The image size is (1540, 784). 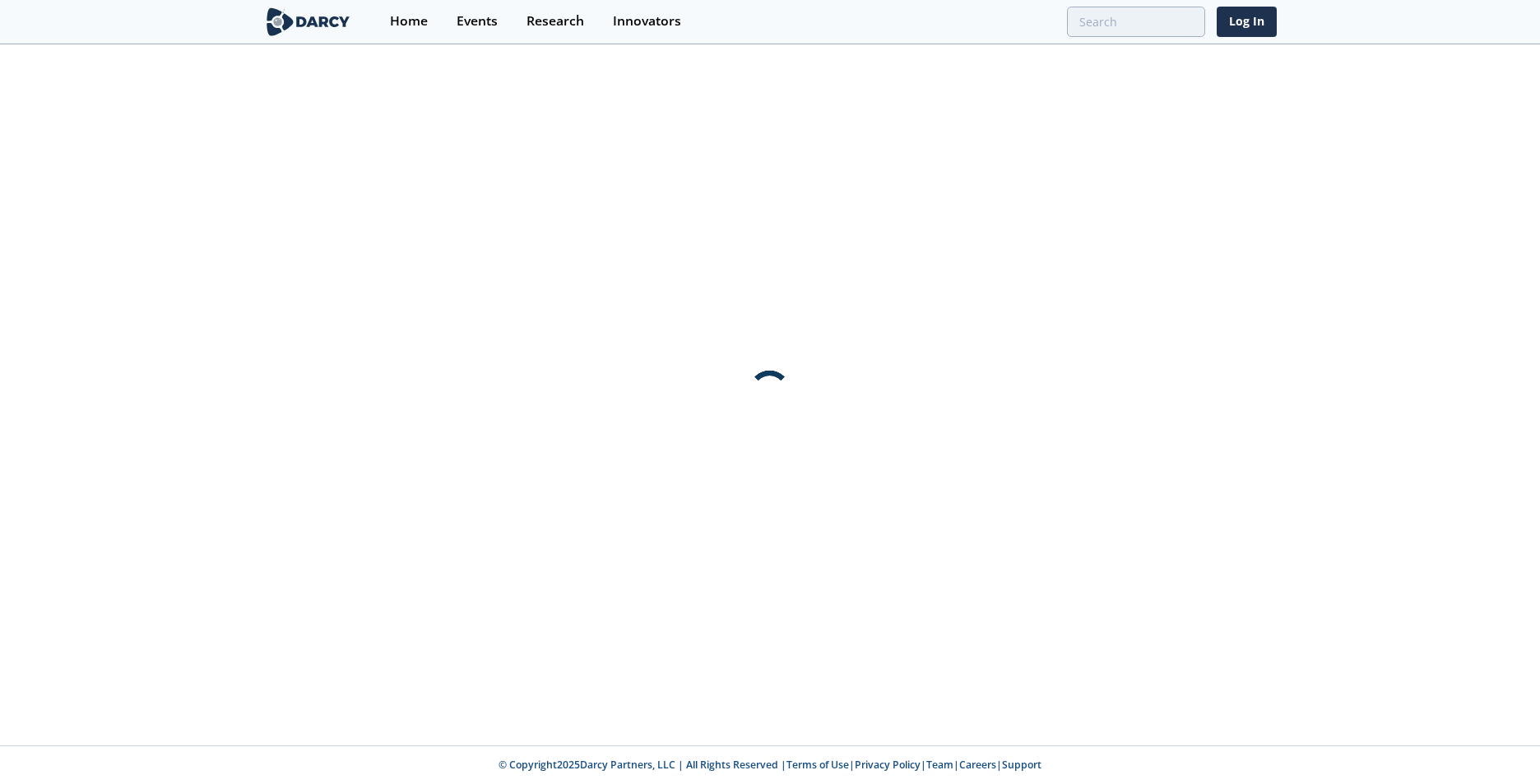 What do you see at coordinates (409, 21) in the screenshot?
I see `div: Home` at bounding box center [409, 21].